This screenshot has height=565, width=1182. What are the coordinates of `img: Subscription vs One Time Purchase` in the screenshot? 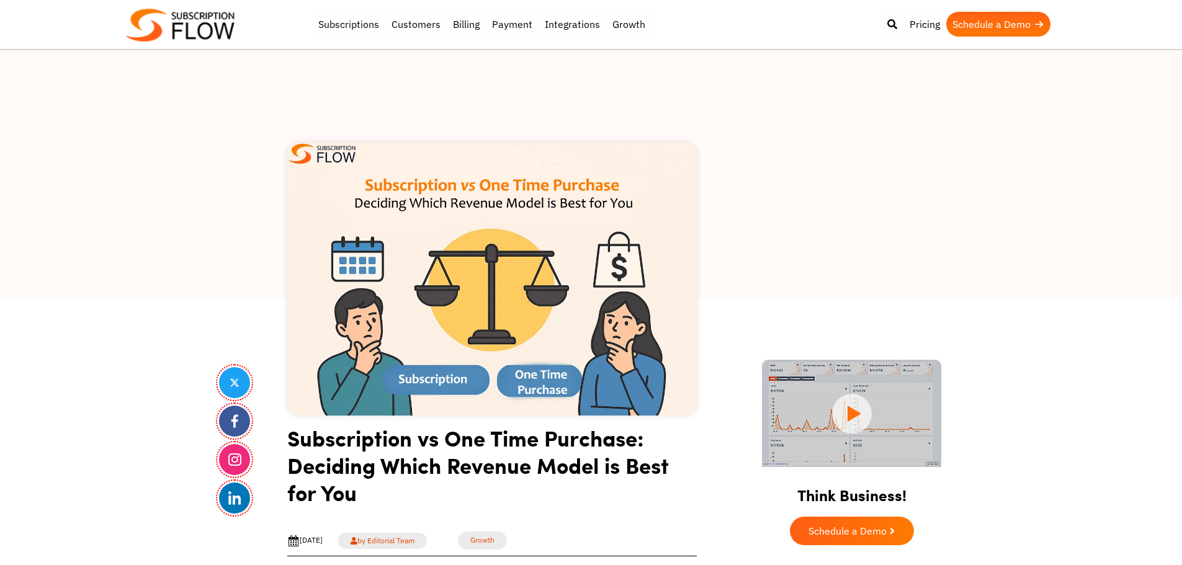 It's located at (492, 279).